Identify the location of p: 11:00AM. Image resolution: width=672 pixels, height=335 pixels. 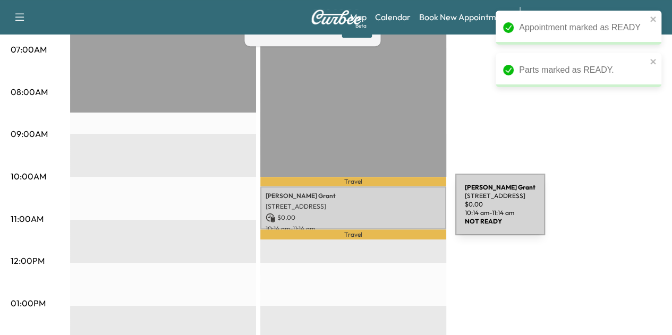
(27, 219).